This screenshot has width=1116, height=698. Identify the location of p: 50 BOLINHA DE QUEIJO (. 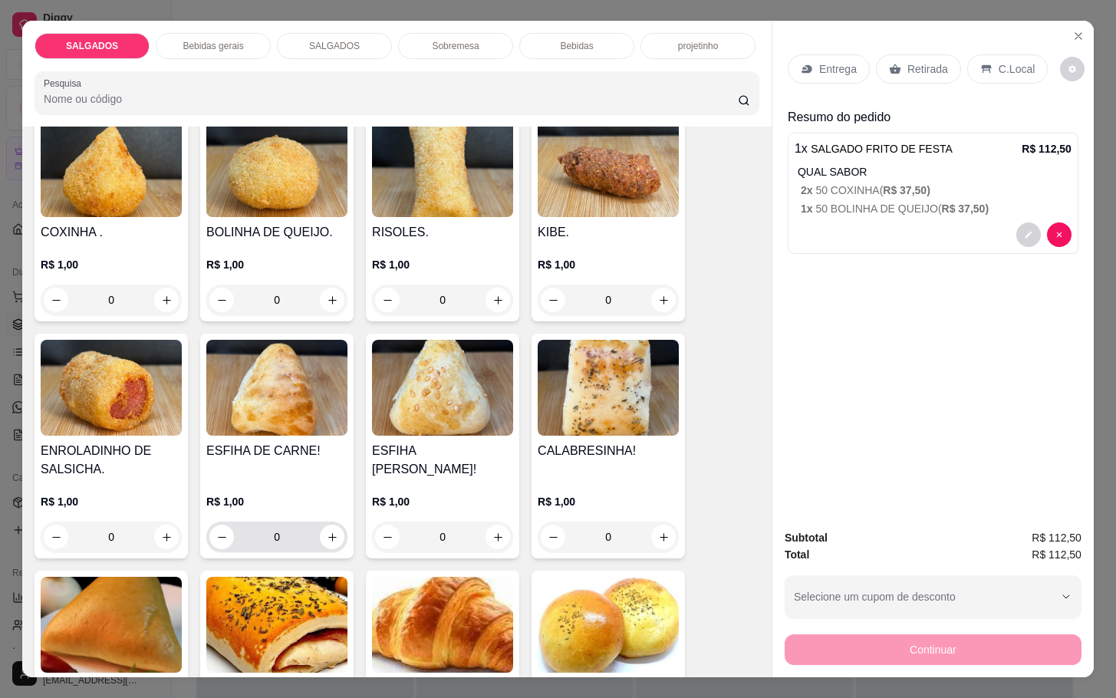
(936, 209).